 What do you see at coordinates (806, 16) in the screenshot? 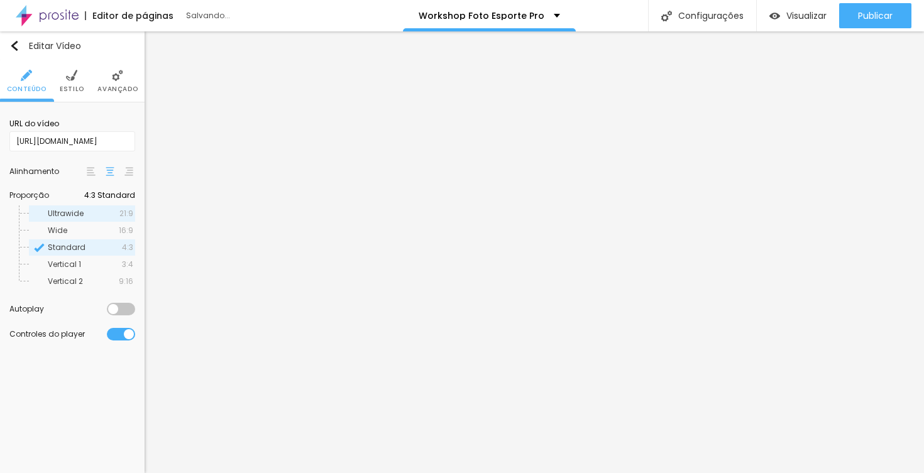
I see `span: Visualizar` at bounding box center [806, 16].